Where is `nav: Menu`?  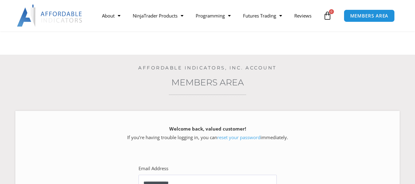
nav: Menu is located at coordinates (208, 16).